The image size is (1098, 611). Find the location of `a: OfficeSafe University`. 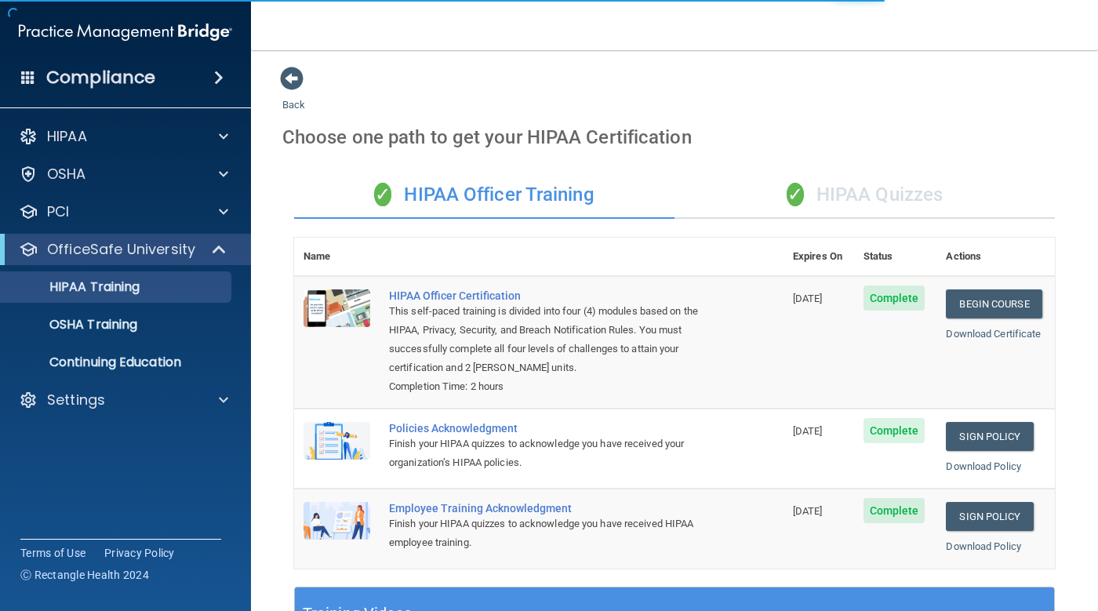

a: OfficeSafe University is located at coordinates (123, 249).